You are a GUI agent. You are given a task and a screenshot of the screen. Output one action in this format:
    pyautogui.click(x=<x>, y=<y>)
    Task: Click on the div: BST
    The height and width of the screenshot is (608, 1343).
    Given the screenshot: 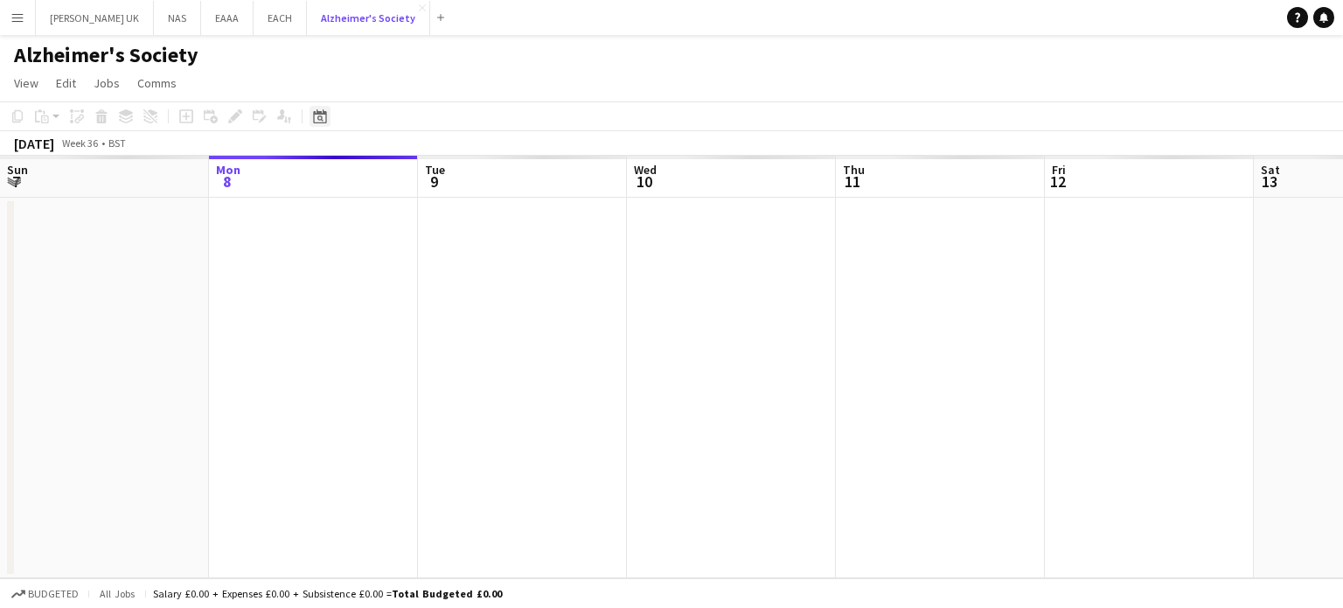 What is the action you would take?
    pyautogui.click(x=117, y=143)
    